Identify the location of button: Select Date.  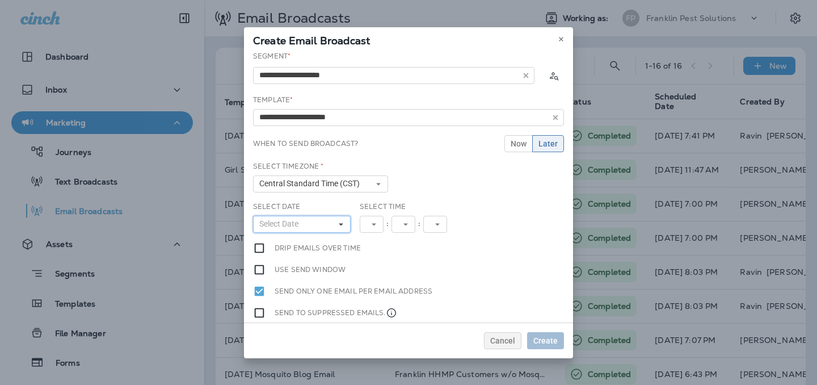
(302, 224).